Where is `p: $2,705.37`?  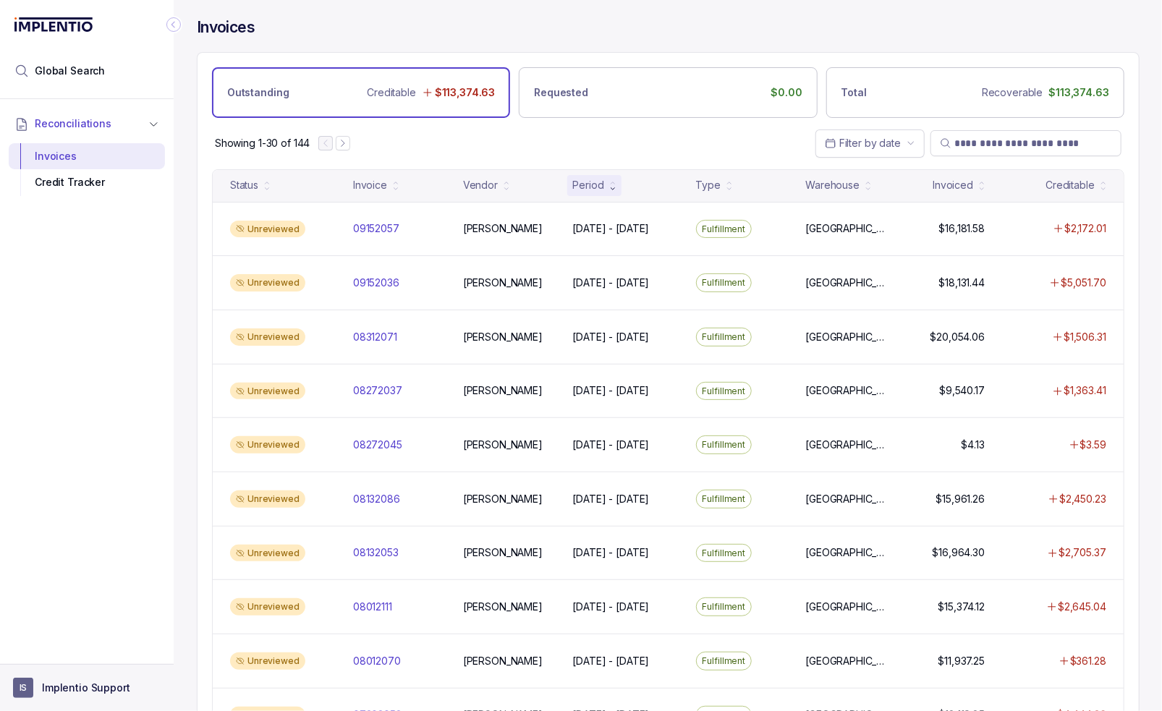
p: $2,705.37 is located at coordinates (1082, 553).